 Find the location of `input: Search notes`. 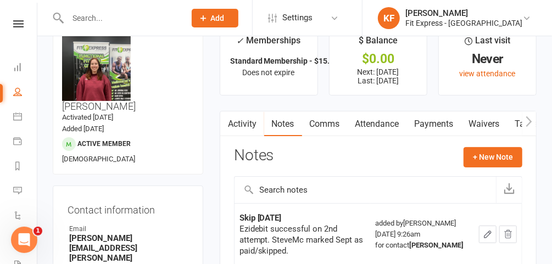

input: Search notes is located at coordinates (365, 190).